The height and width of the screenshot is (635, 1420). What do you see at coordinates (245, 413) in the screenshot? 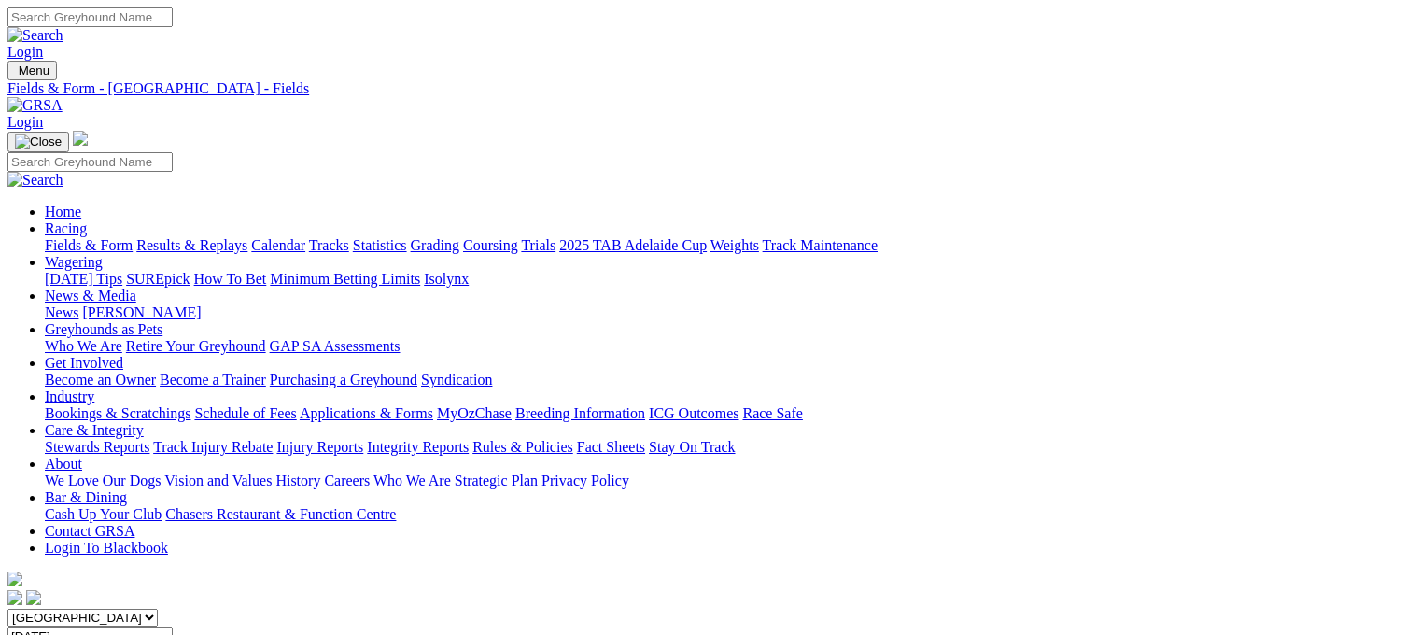
I see `a: Schedule of Fees` at bounding box center [245, 413].